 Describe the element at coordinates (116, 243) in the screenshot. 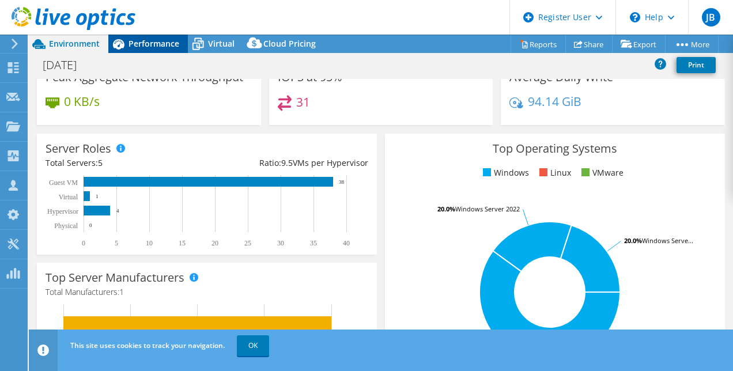

I see `text: 5` at that location.